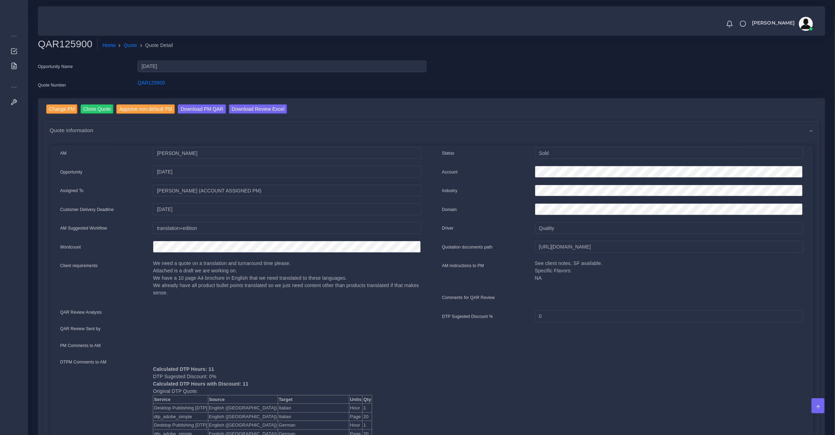 The image size is (835, 435). What do you see at coordinates (151, 83) in the screenshot?
I see `a: QAR125900` at bounding box center [151, 83].